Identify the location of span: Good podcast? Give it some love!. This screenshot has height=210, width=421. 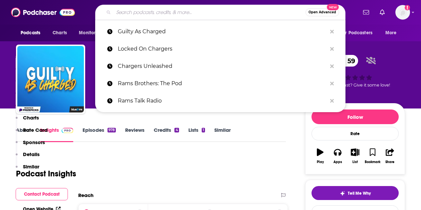
(355, 85).